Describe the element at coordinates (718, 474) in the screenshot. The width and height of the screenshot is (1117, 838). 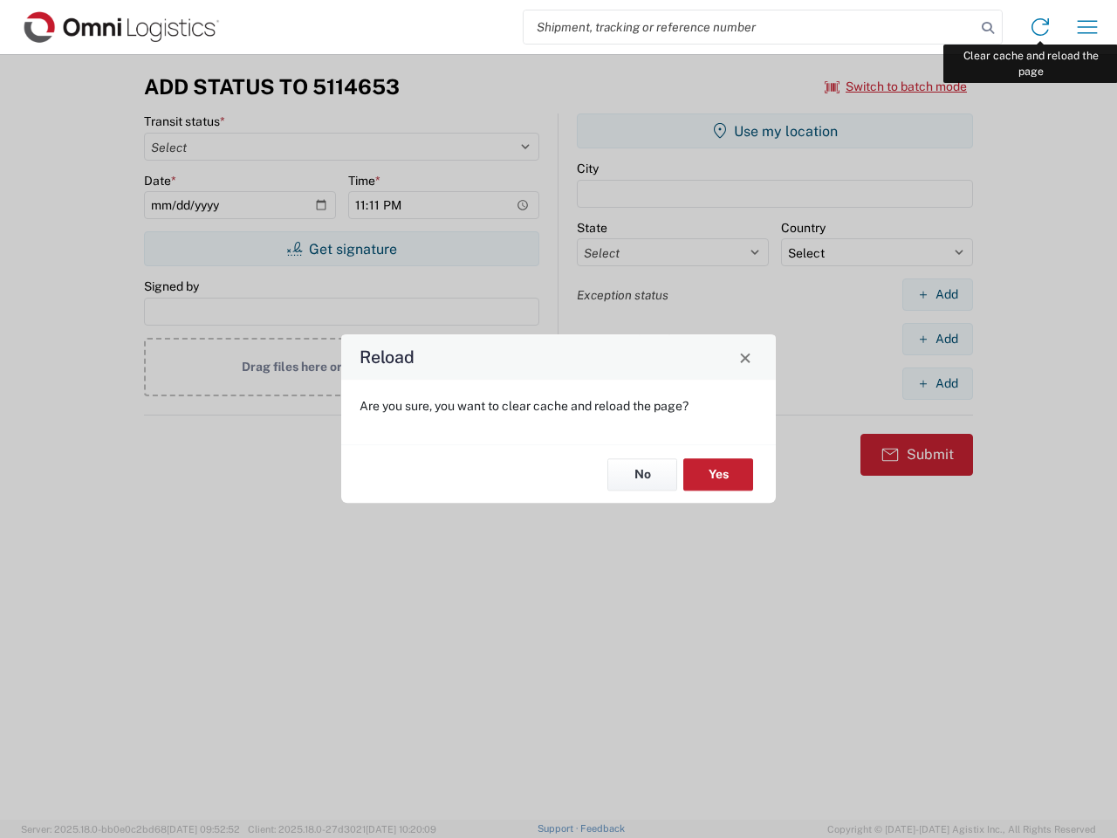
I see `button: Yes` at that location.